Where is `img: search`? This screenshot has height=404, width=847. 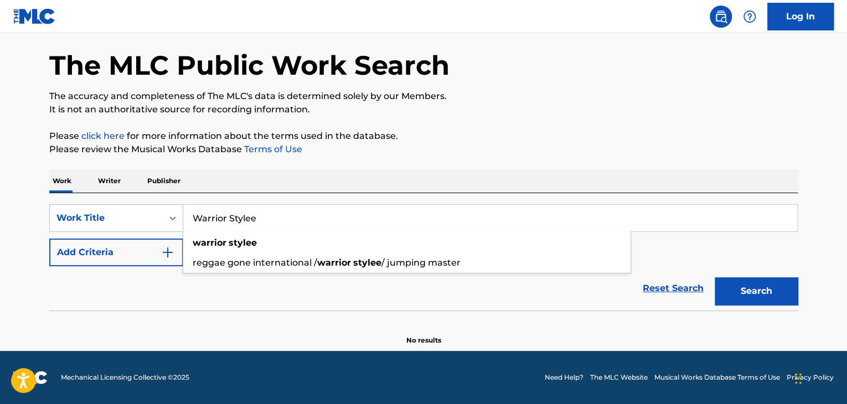 img: search is located at coordinates (721, 17).